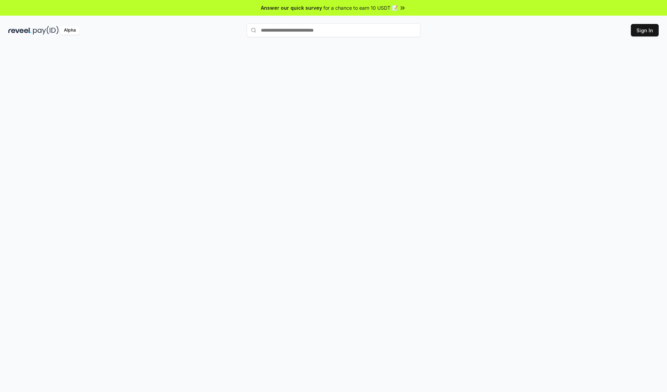 This screenshot has width=667, height=392. Describe the element at coordinates (70, 30) in the screenshot. I see `div: Alpha` at that location.